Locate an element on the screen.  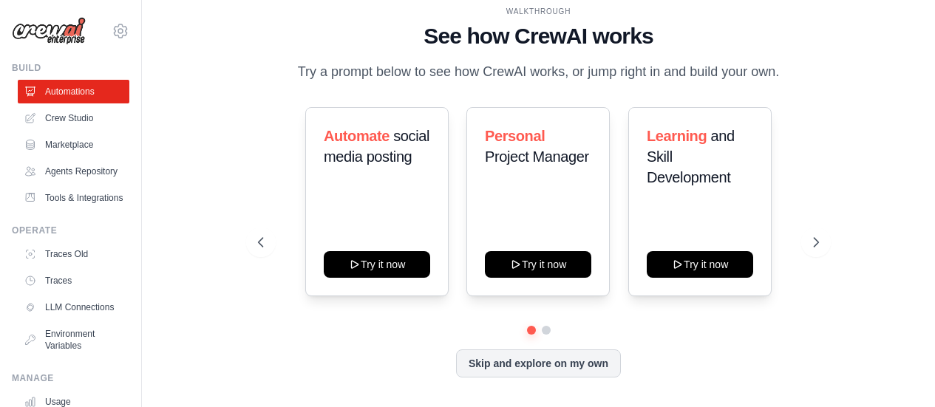
span: Automate is located at coordinates (356, 136).